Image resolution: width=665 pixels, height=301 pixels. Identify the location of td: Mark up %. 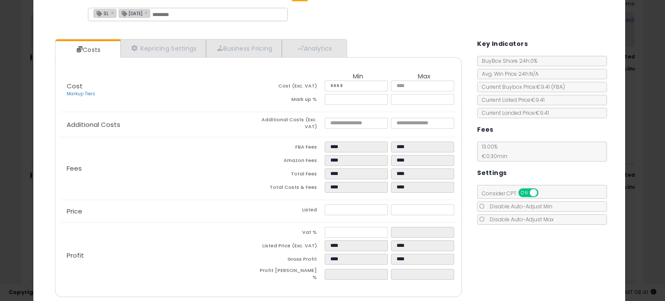
(291, 100).